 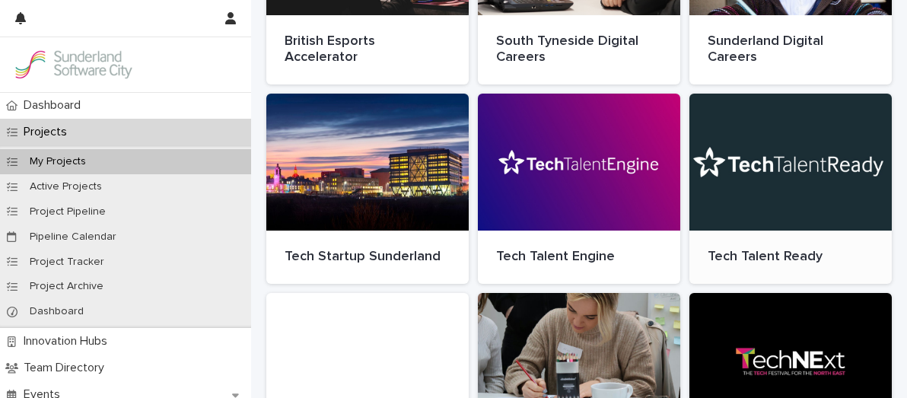 I want to click on p: My Projects, so click(x=58, y=161).